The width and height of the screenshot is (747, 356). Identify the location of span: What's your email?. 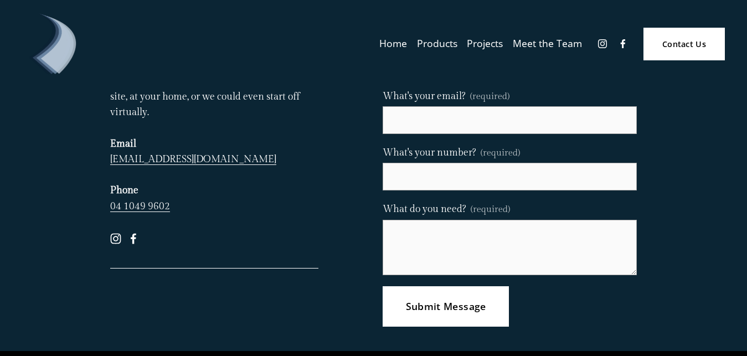
(424, 96).